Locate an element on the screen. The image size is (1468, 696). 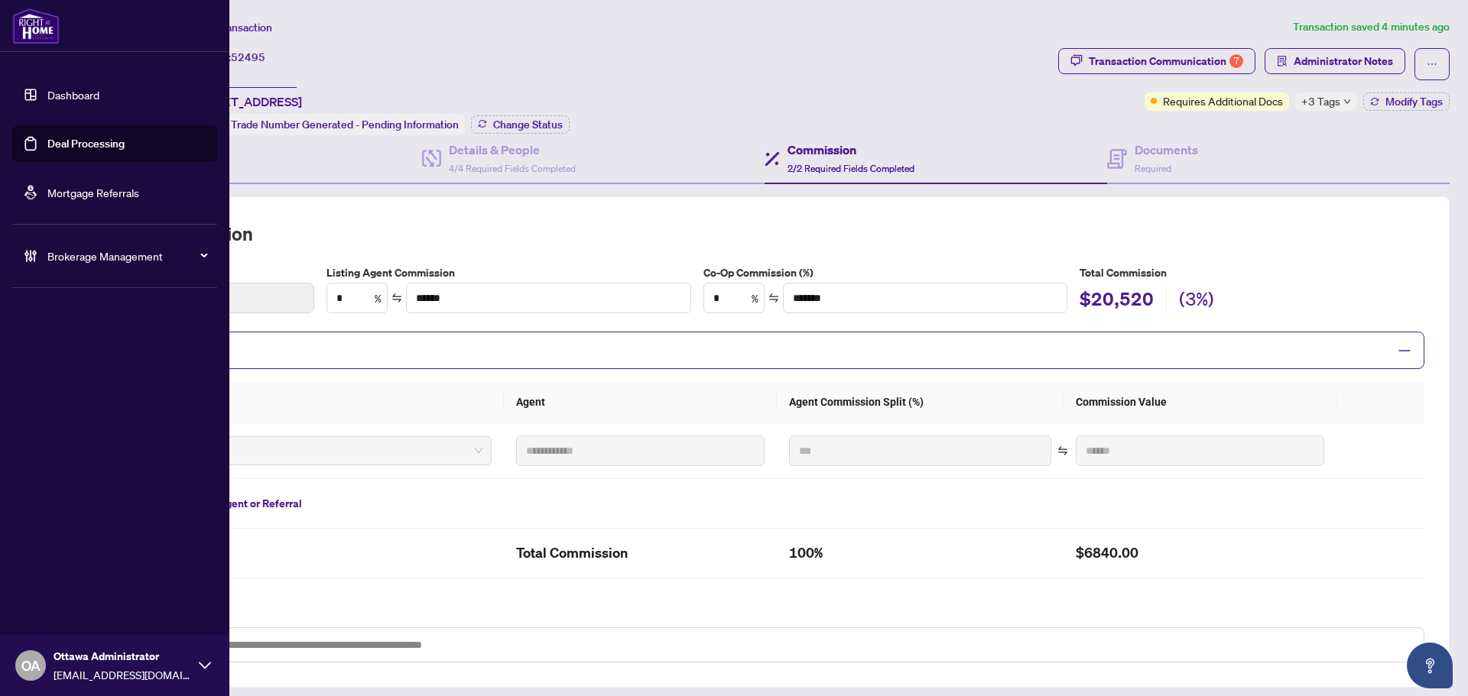
span: down is located at coordinates (1347, 102).